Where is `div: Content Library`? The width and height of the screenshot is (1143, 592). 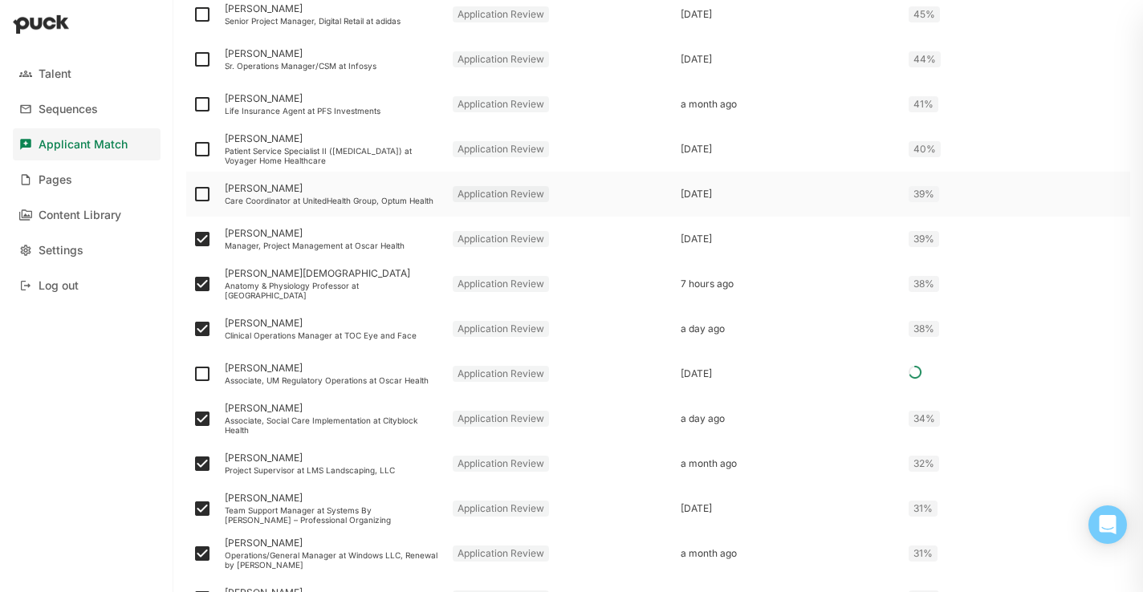
div: Content Library is located at coordinates (79, 215).